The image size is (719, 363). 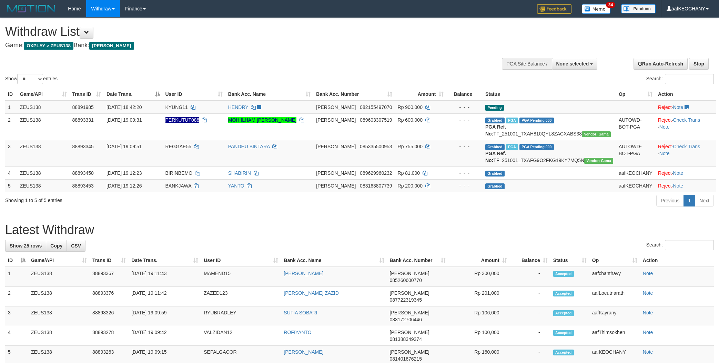 I want to click on span: Copy, so click(x=56, y=246).